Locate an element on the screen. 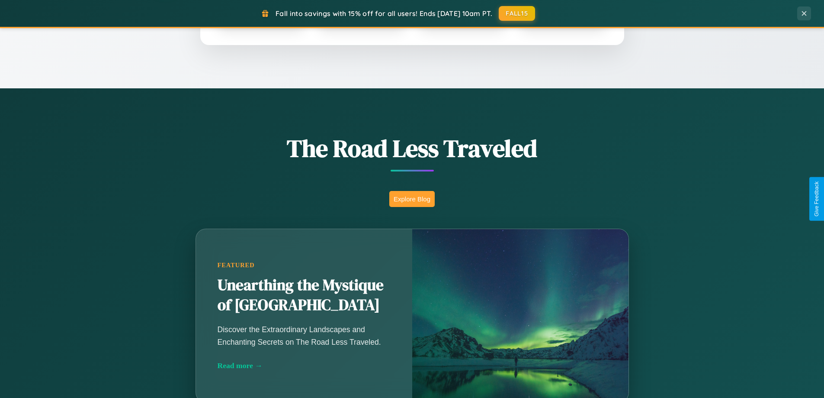  p: Discover the Extraordinary Landscapes and Enchanting Secrets on The Road Less Traveled. is located at coordinates (304, 335).